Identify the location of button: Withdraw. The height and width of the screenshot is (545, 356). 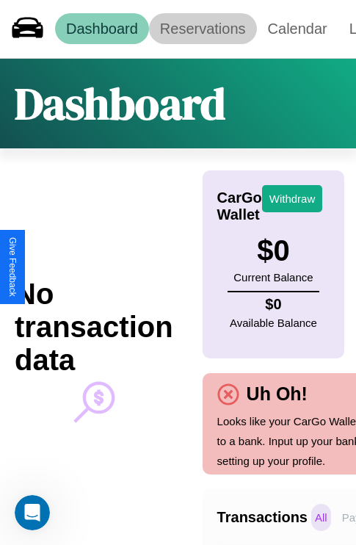
(292, 198).